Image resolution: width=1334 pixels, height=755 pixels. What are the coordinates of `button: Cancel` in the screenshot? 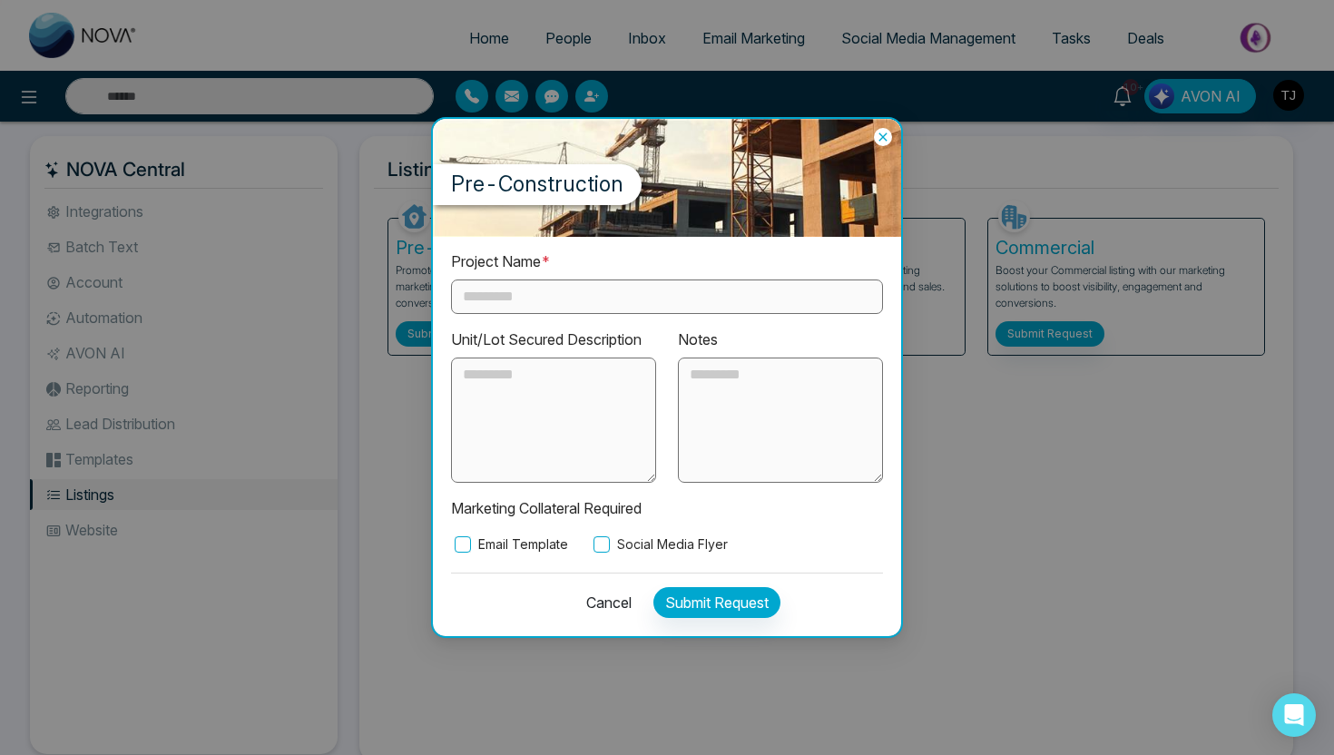 It's located at (603, 602).